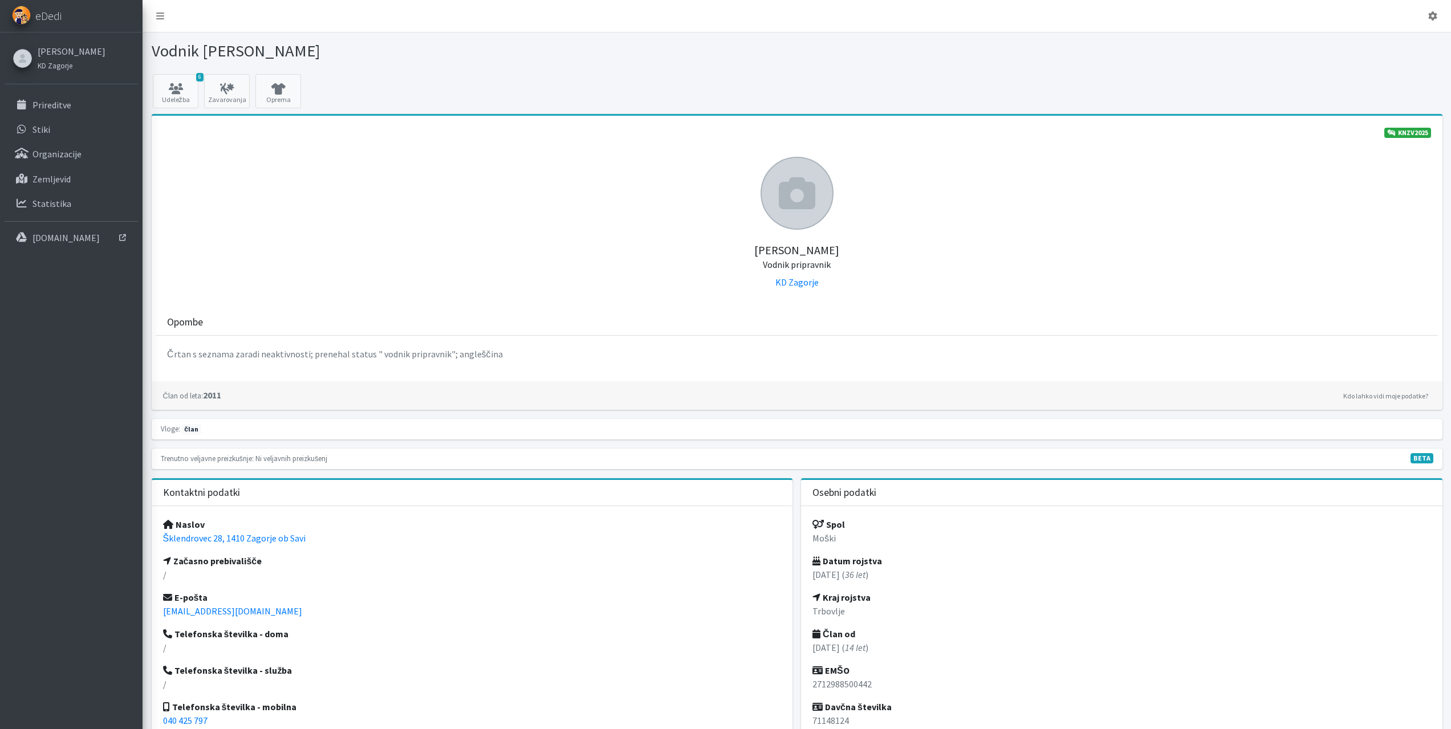  I want to click on a: Zavarovanja, so click(227, 91).